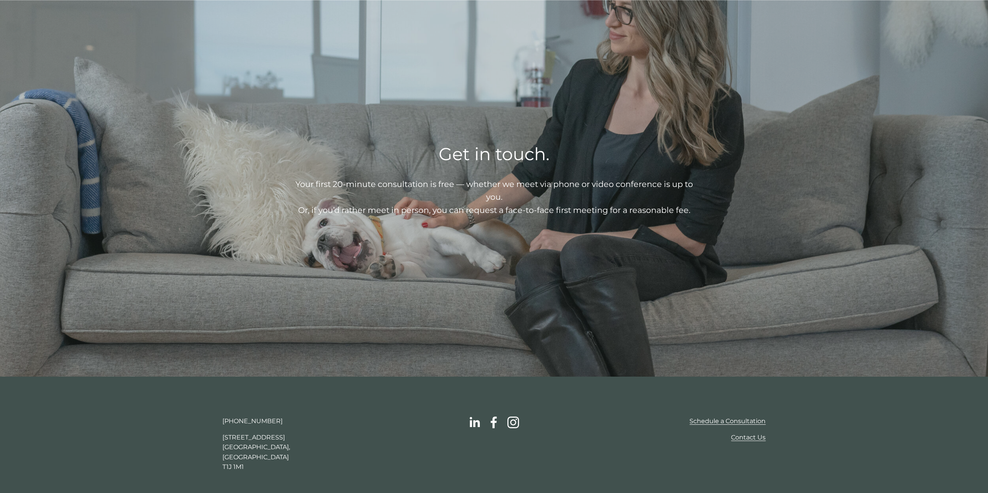  I want to click on a: linkedin-unauth, so click(474, 423).